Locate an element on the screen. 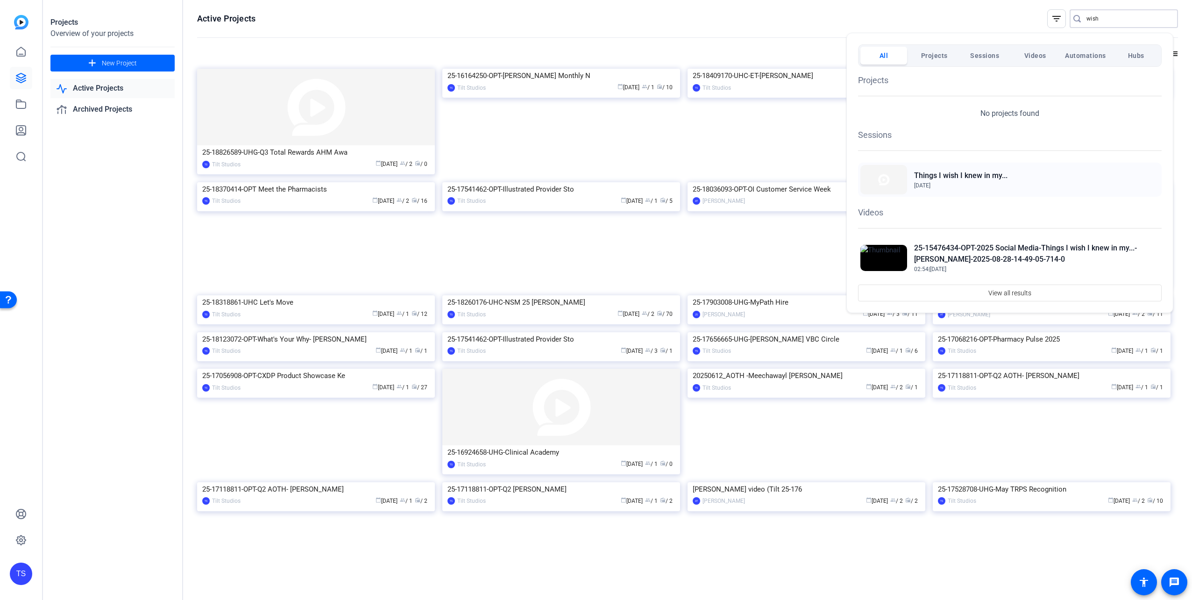  span: 02:54 is located at coordinates (921, 269).